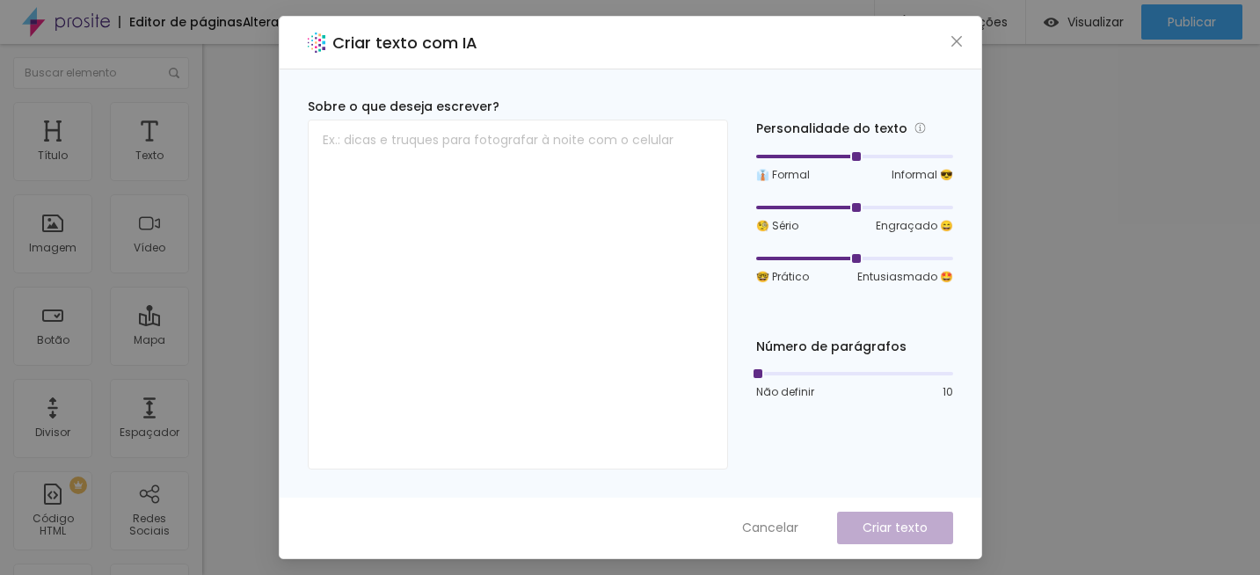 This screenshot has height=575, width=1260. What do you see at coordinates (915, 226) in the screenshot?
I see `span: Engraçado 😄` at bounding box center [915, 226].